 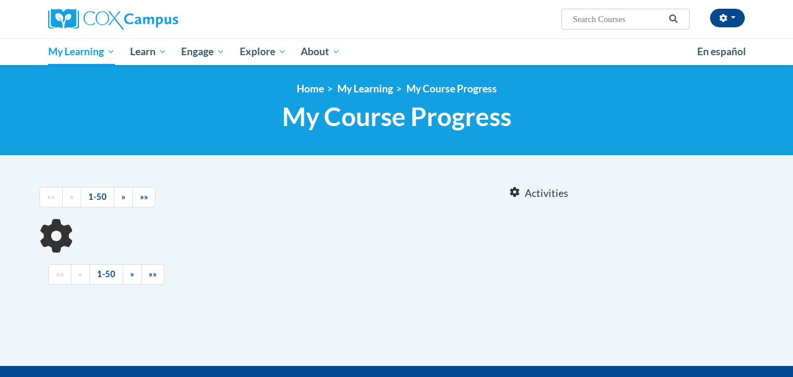 What do you see at coordinates (263, 52) in the screenshot?
I see `span: Explore` at bounding box center [263, 52].